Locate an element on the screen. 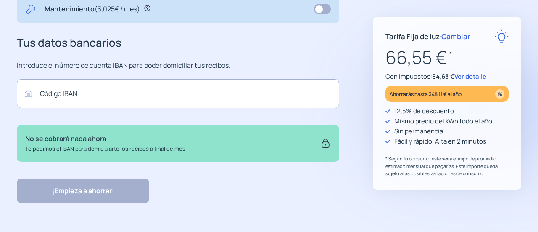  span: Cambiar is located at coordinates (456, 36).